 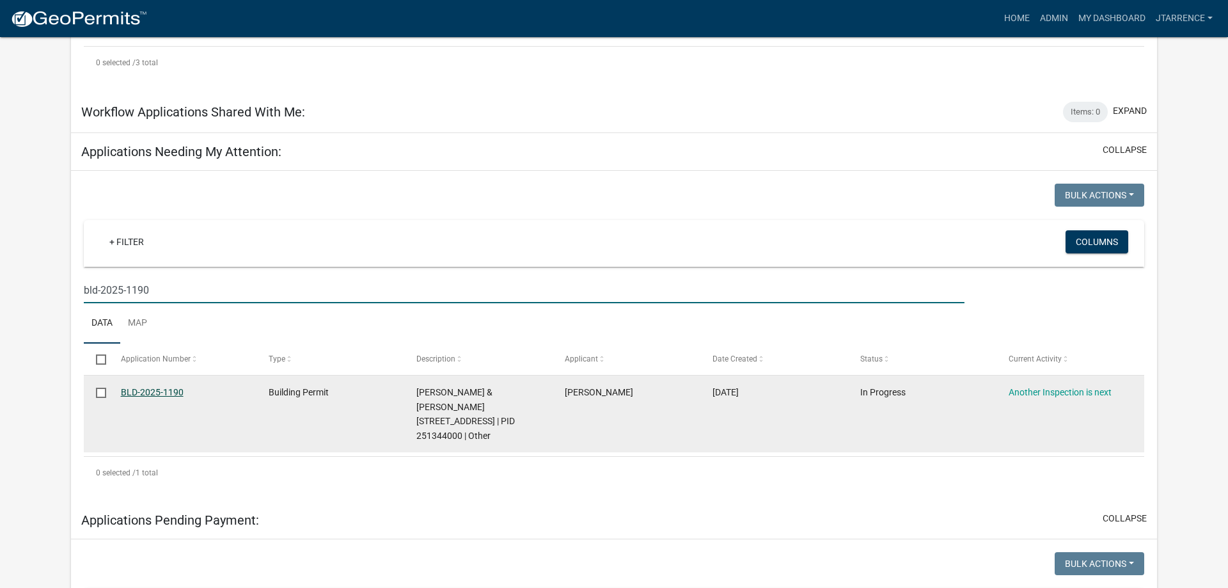 What do you see at coordinates (735, 359) in the screenshot?
I see `span: Date Created` at bounding box center [735, 359].